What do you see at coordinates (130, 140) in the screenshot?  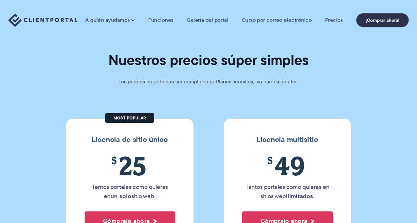 I see `h3: Licencia de sitio único` at bounding box center [130, 140].